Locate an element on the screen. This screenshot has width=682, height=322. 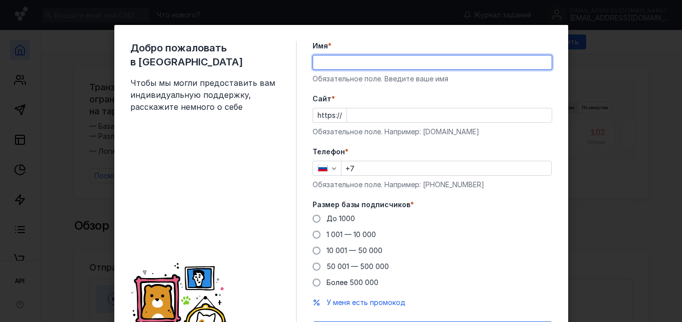
span: Телефон is located at coordinates (328, 152).